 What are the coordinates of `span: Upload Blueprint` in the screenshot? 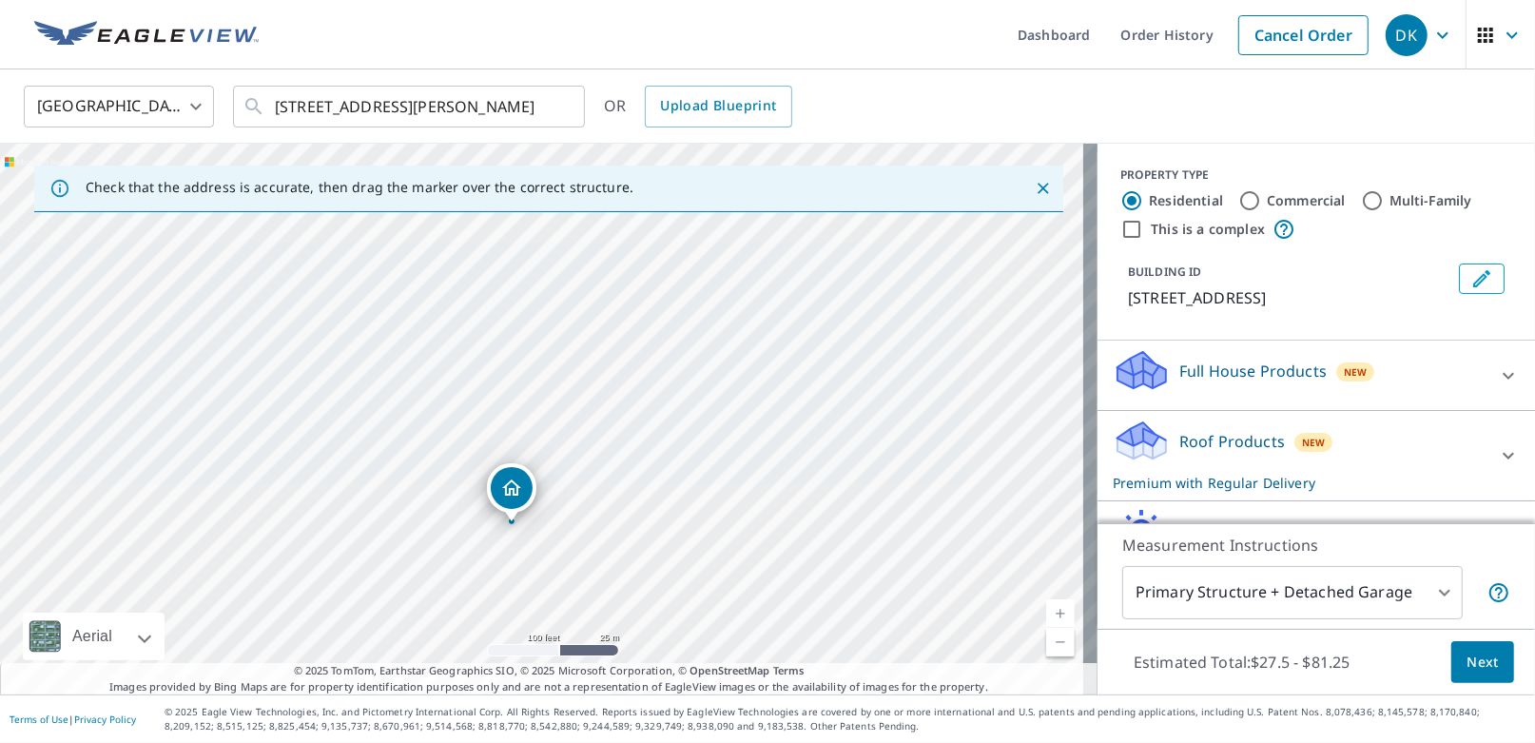 It's located at (718, 106).